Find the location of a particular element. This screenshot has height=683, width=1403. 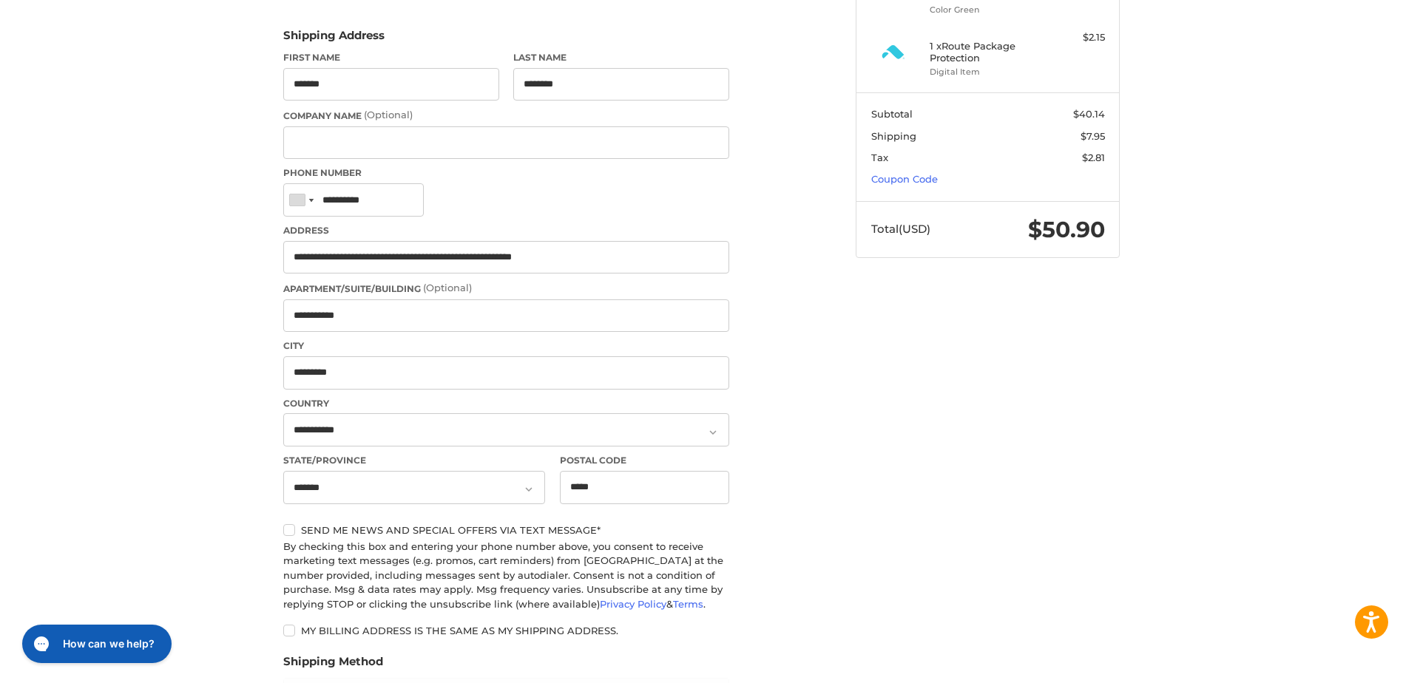

label: Postal Code is located at coordinates (645, 461).